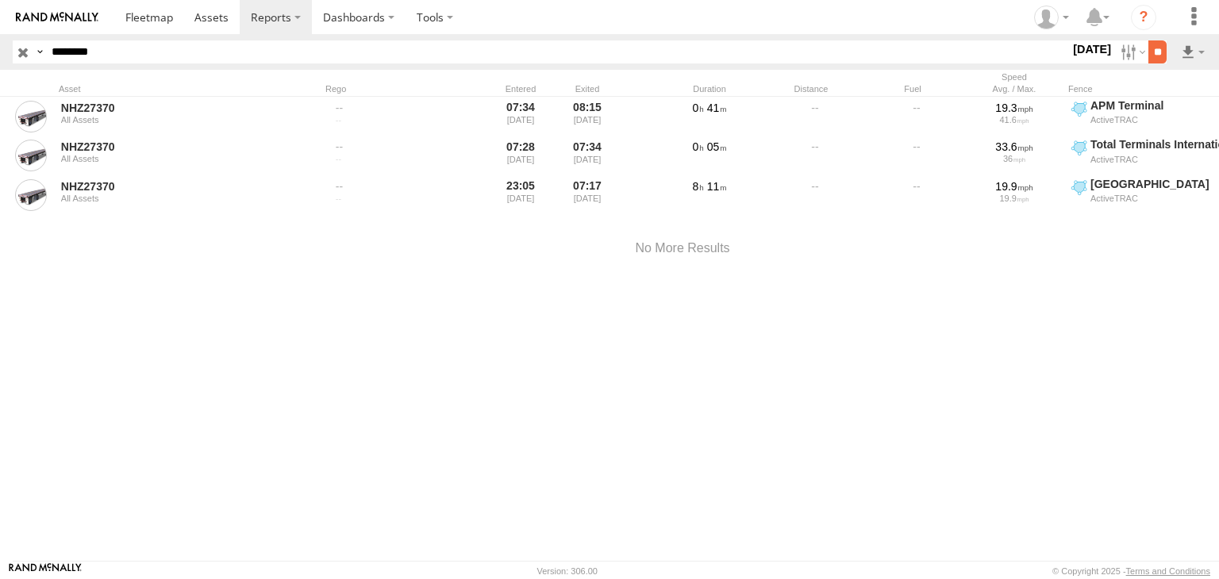  I want to click on a: Terms and Conditions, so click(1168, 572).